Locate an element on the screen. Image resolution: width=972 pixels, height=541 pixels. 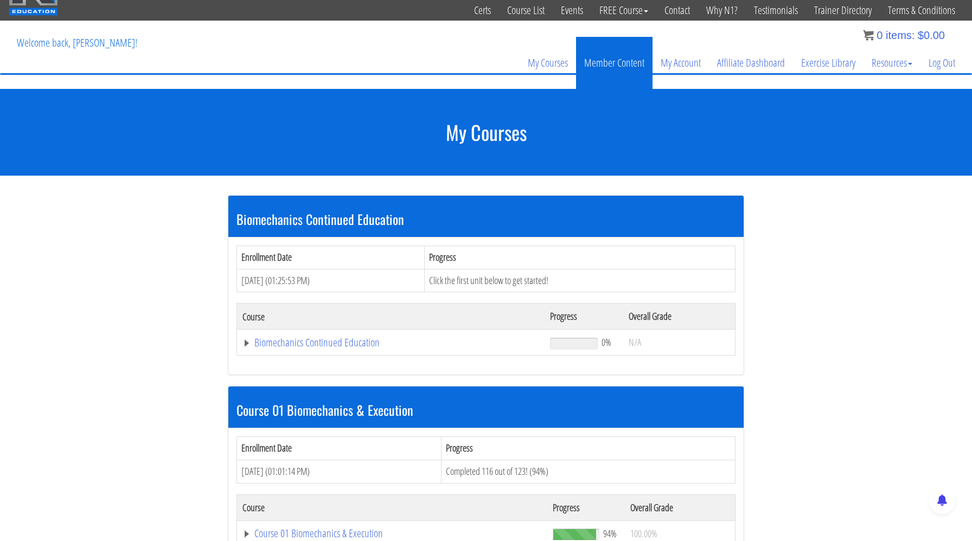
bdi: 0.00 is located at coordinates (931, 35).